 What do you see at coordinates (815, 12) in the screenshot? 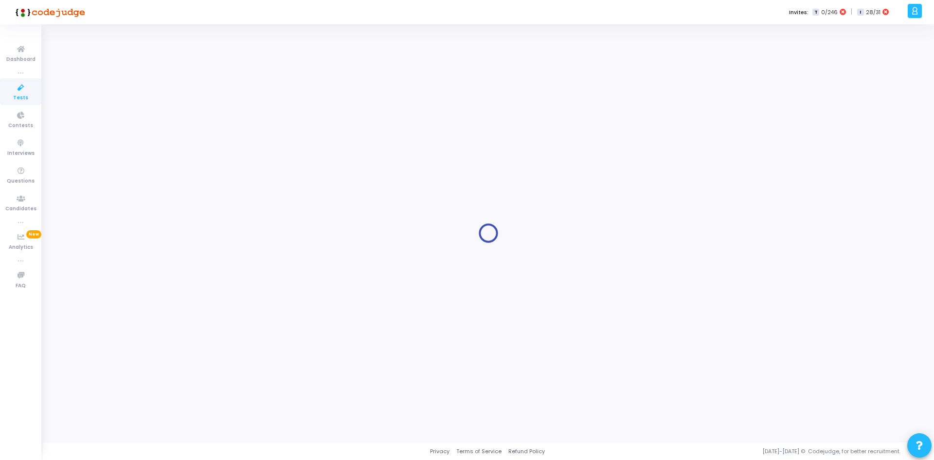
I see `span: T` at bounding box center [815, 12].